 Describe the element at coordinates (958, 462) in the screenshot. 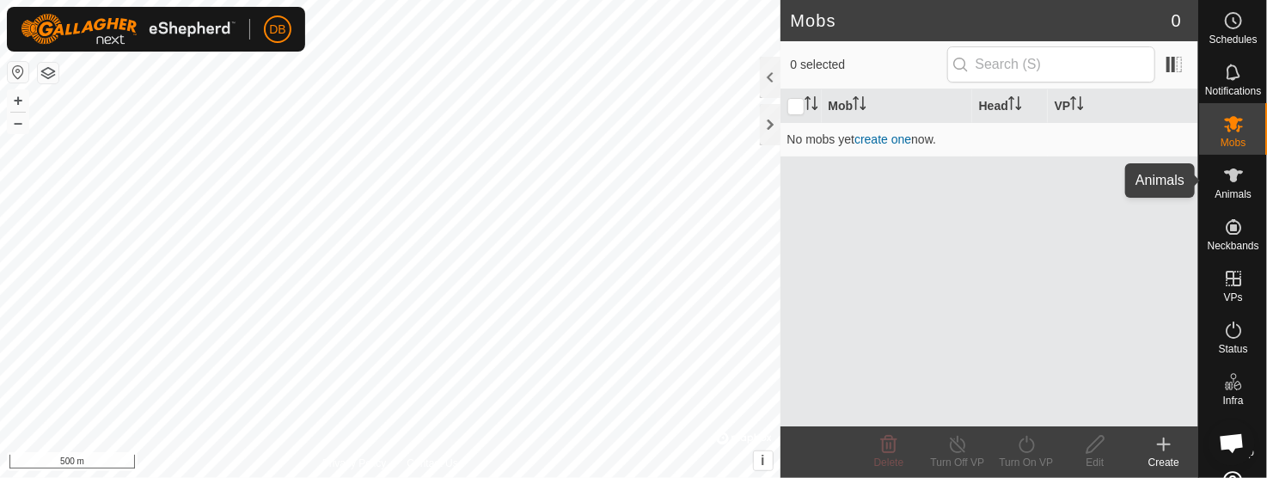

I see `div: Turn Off VP` at that location.